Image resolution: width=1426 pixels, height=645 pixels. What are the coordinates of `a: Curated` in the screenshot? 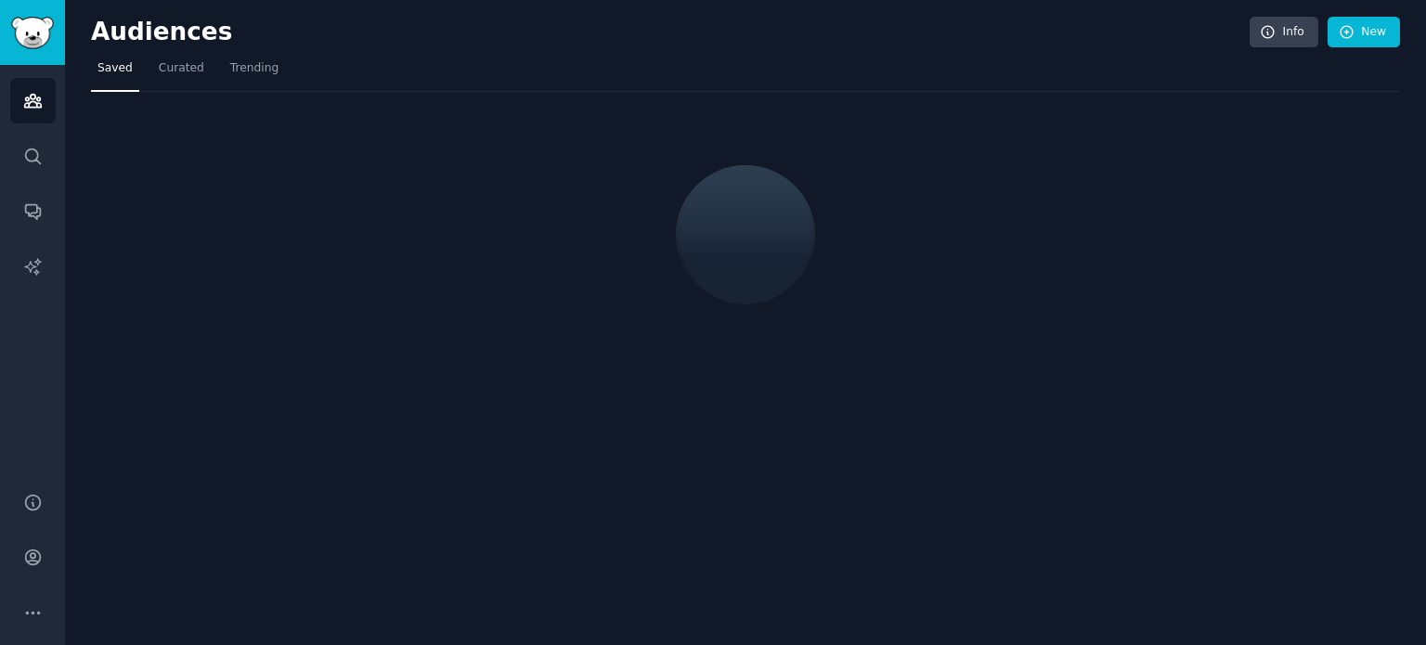 It's located at (181, 72).